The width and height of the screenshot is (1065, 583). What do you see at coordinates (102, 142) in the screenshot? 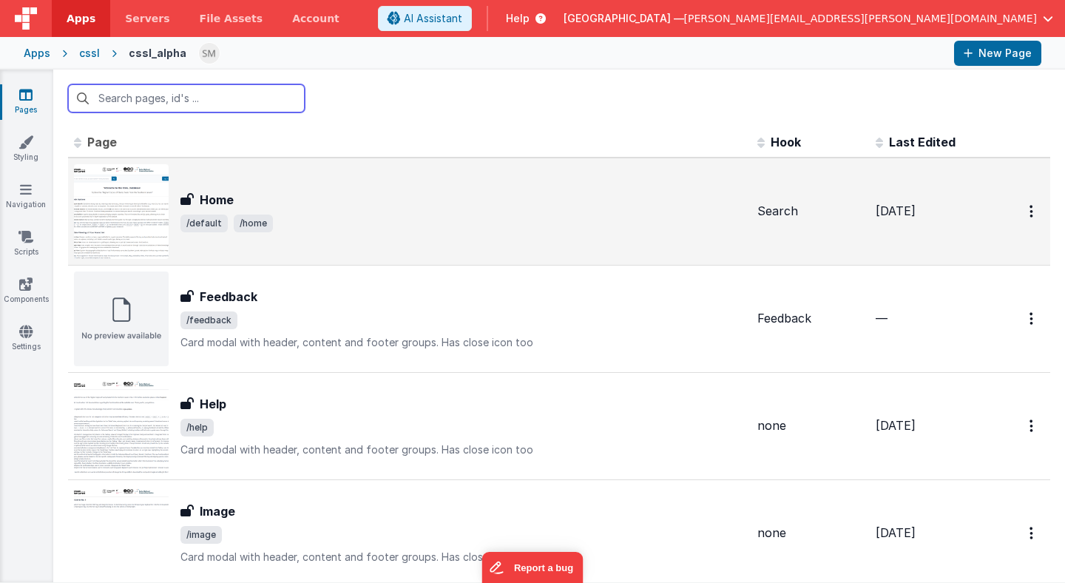
I see `span: Page` at bounding box center [102, 142].